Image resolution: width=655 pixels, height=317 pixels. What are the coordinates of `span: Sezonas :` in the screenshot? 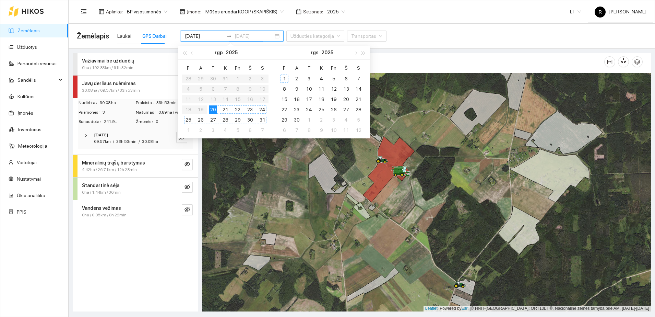 It's located at (313, 12).